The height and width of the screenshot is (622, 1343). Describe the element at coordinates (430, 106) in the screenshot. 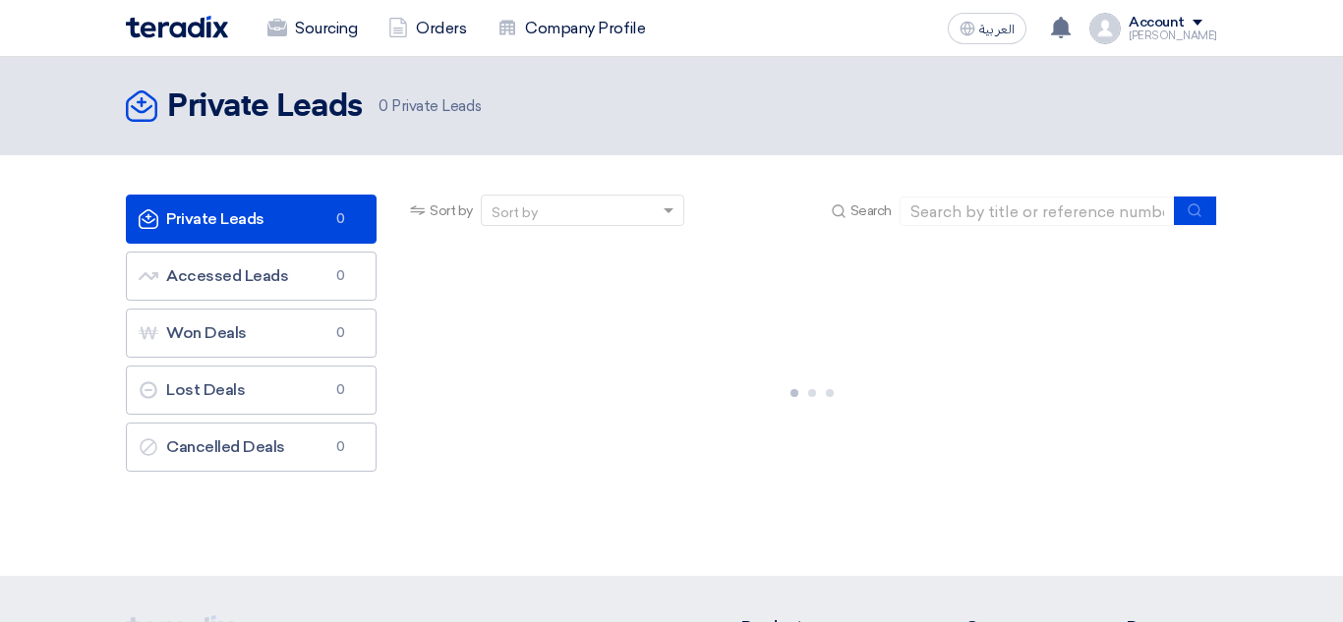

I see `span: Private Leads` at that location.